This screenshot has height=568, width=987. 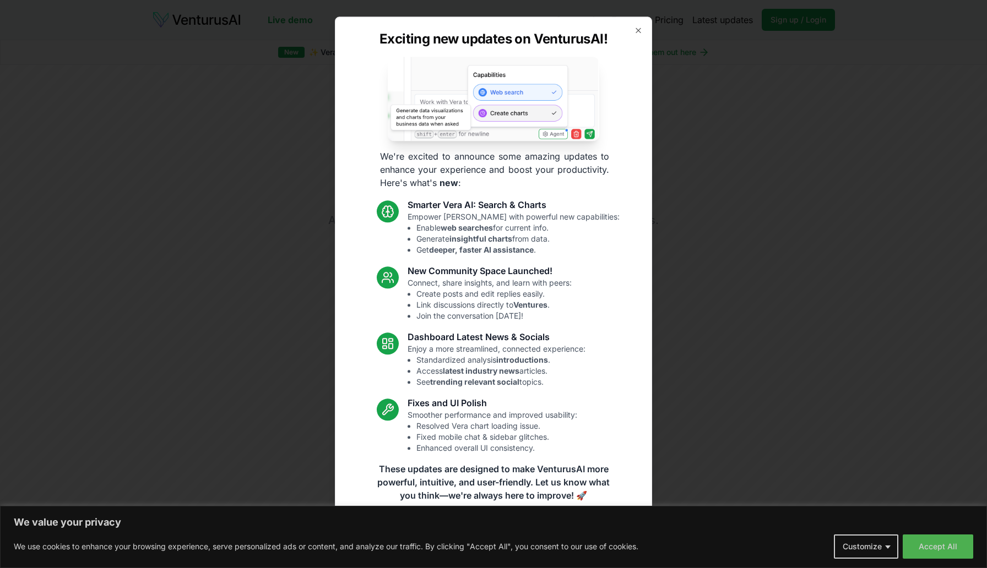 What do you see at coordinates (518, 229) in the screenshot?
I see `li: Enable for current info.` at bounding box center [518, 229].